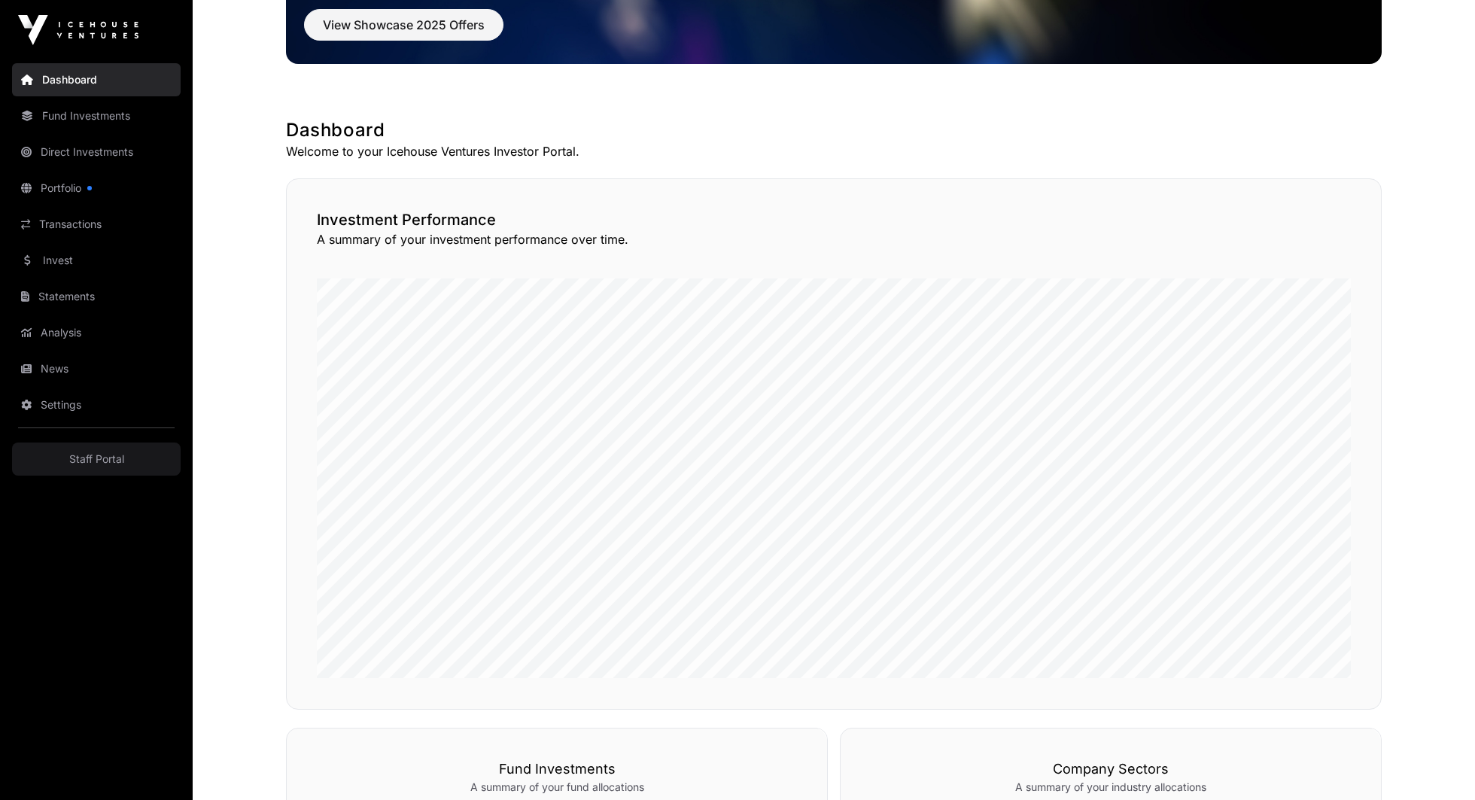 The image size is (1475, 800). What do you see at coordinates (1111, 787) in the screenshot?
I see `p: A summary of your industry allocations` at bounding box center [1111, 787].